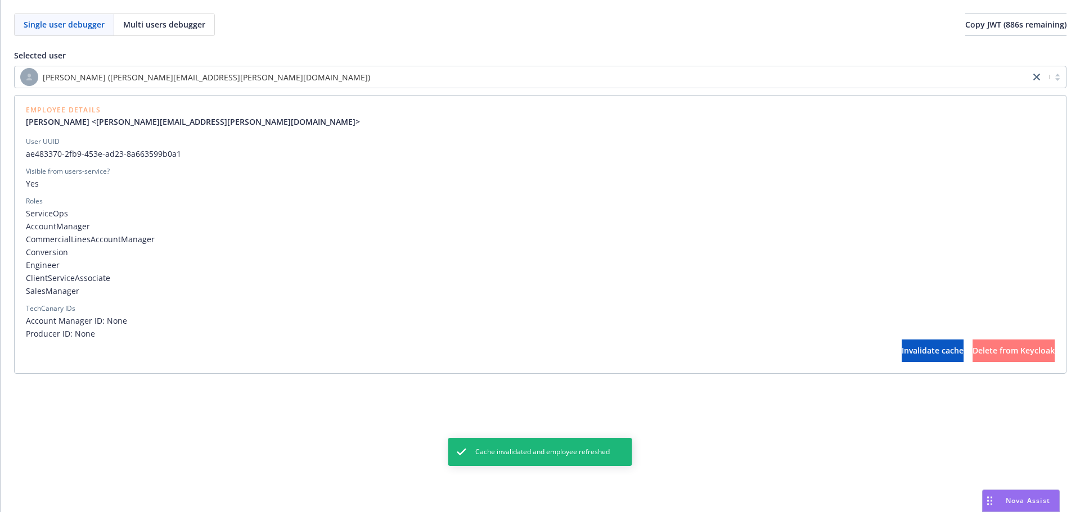 This screenshot has width=1080, height=512. What do you see at coordinates (540, 213) in the screenshot?
I see `span: ServiceOps` at bounding box center [540, 213].